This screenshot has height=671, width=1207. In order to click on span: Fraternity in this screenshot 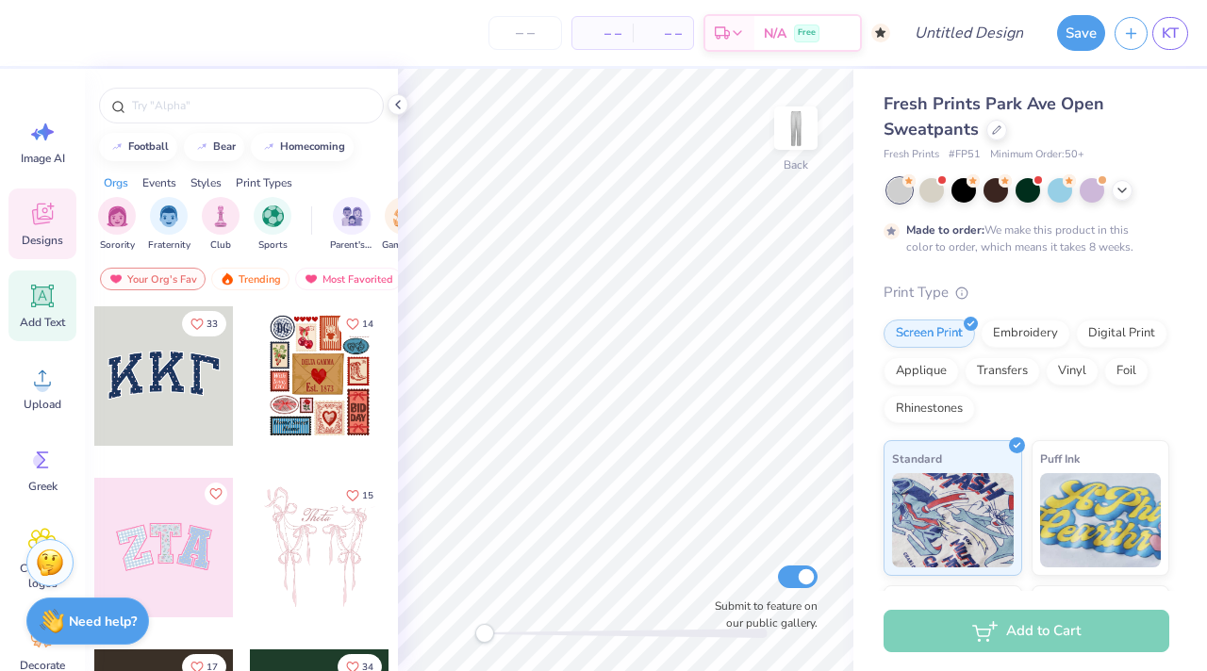, I will do `click(169, 245)`.